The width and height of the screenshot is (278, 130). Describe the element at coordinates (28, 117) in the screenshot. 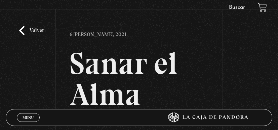

I see `span: Menu` at that location.